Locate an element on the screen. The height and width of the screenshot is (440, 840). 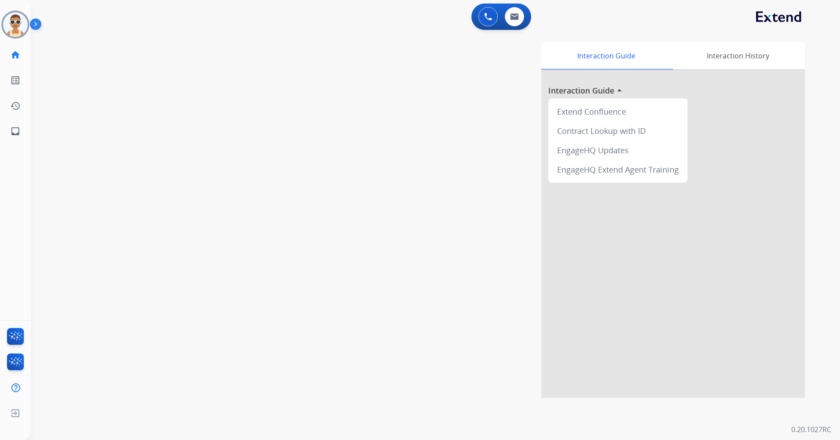
p: 0.20.1027RC is located at coordinates (811, 430).